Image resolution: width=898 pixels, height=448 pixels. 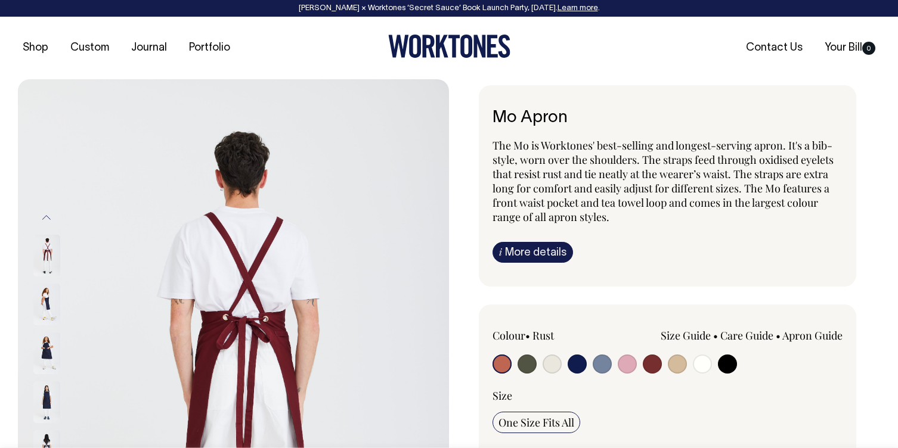 What do you see at coordinates (667, 118) in the screenshot?
I see `h1: Mo Apron` at bounding box center [667, 118].